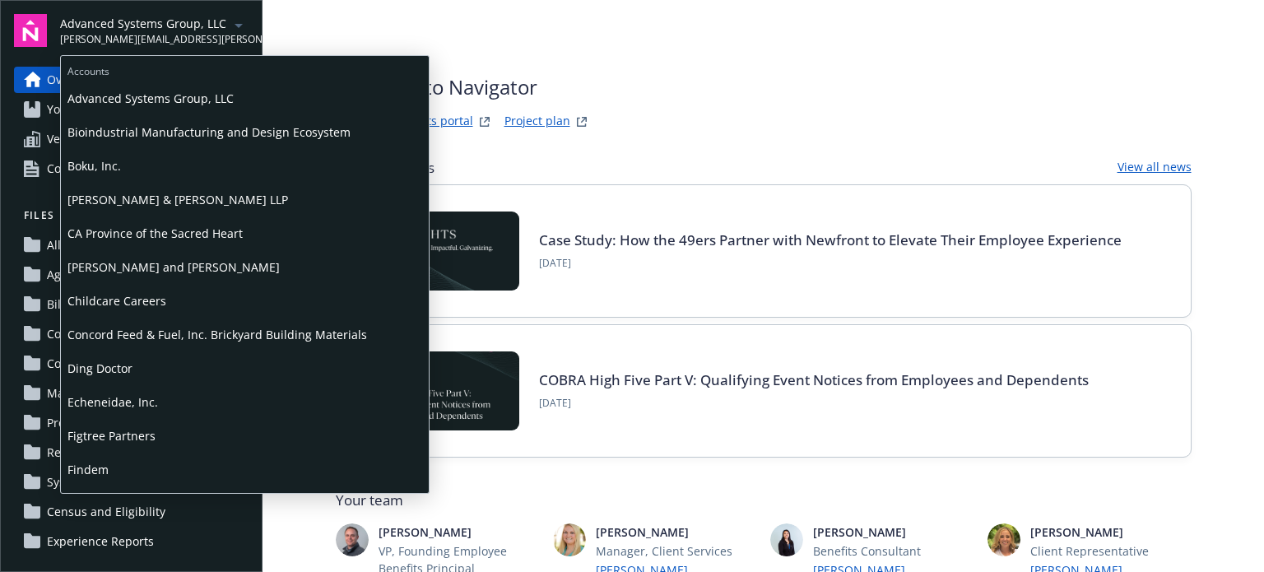  What do you see at coordinates (239, 25) in the screenshot?
I see `a: arrowDropDown` at bounding box center [239, 25].